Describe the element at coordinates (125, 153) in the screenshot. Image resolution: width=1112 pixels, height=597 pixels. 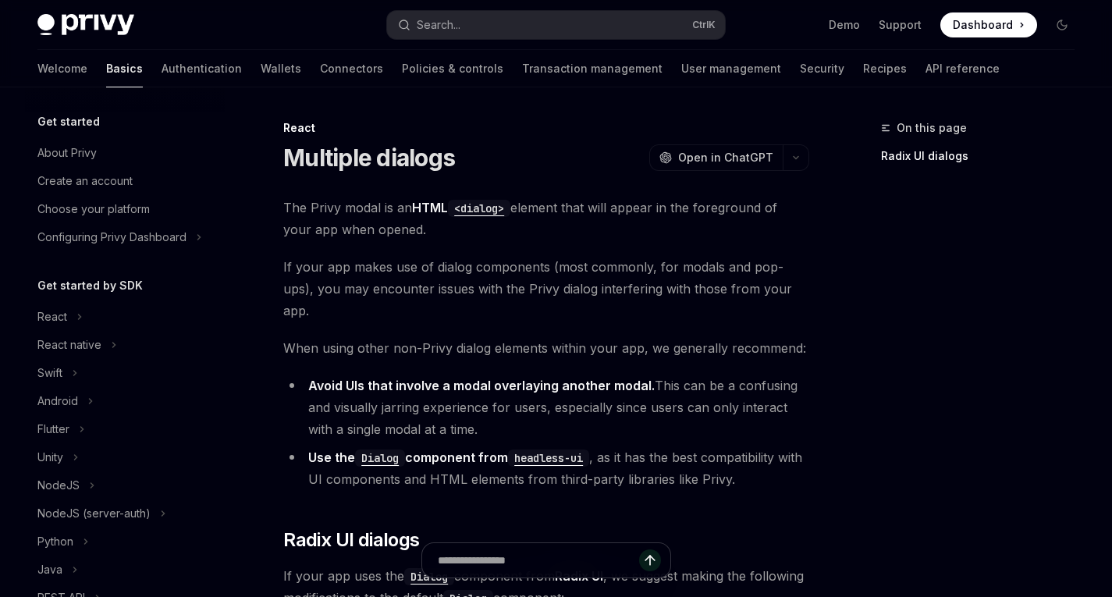
I see `a: About Privy` at that location.